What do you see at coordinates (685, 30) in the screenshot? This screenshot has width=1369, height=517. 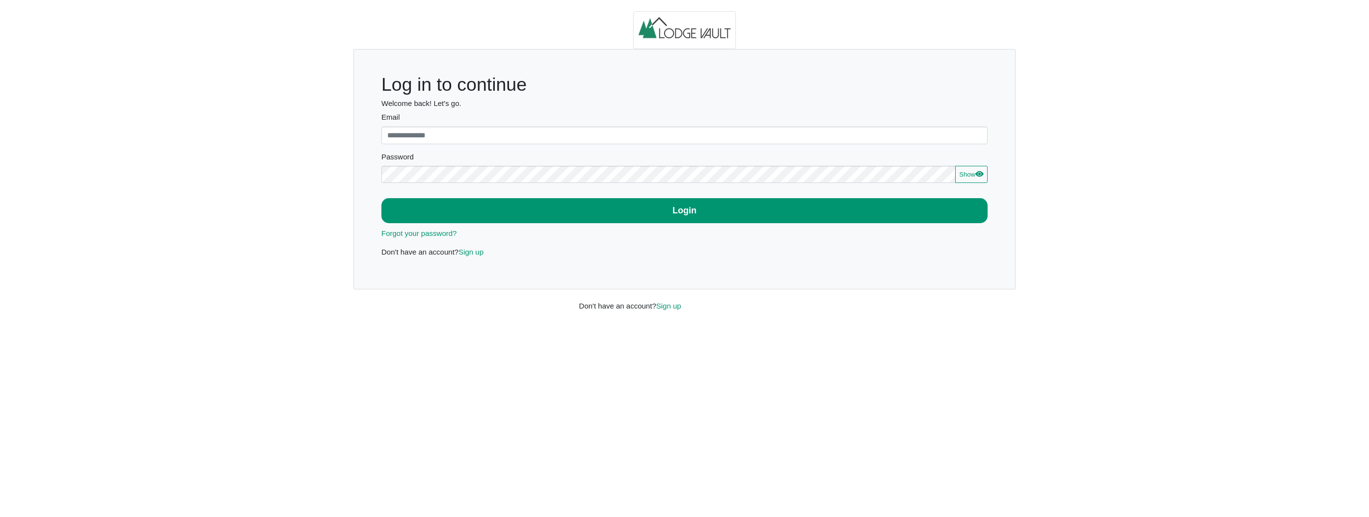 I see `img: logo.2b93711c.jpg` at bounding box center [685, 30].